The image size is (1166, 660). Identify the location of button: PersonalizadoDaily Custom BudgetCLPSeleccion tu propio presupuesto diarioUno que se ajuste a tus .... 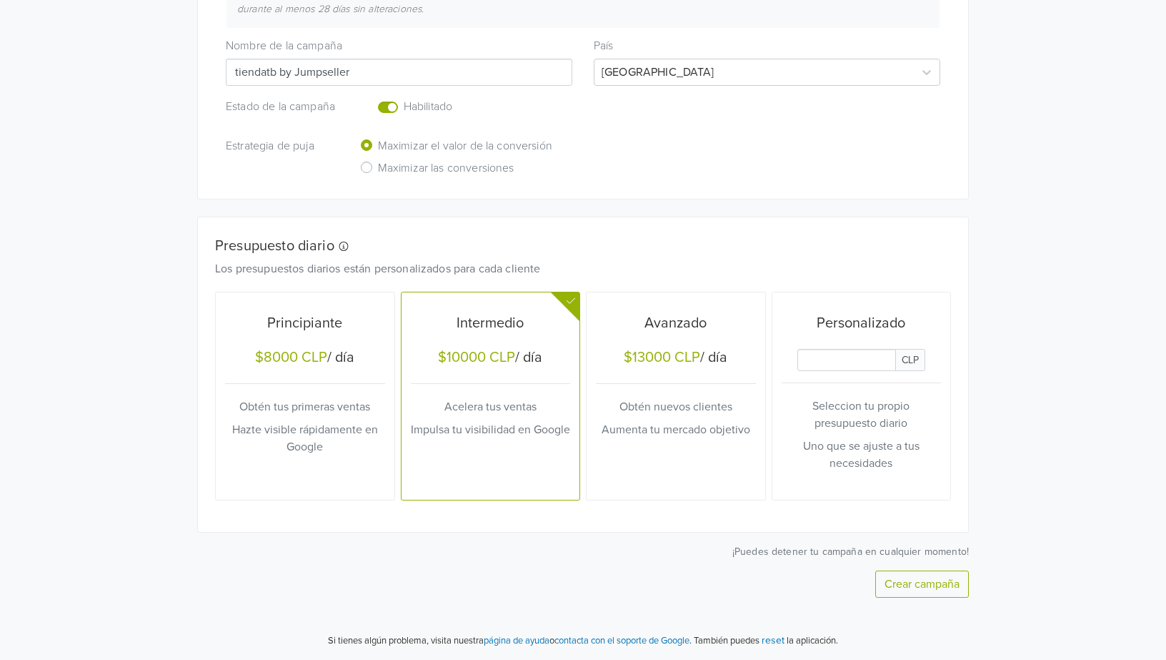
(862, 396).